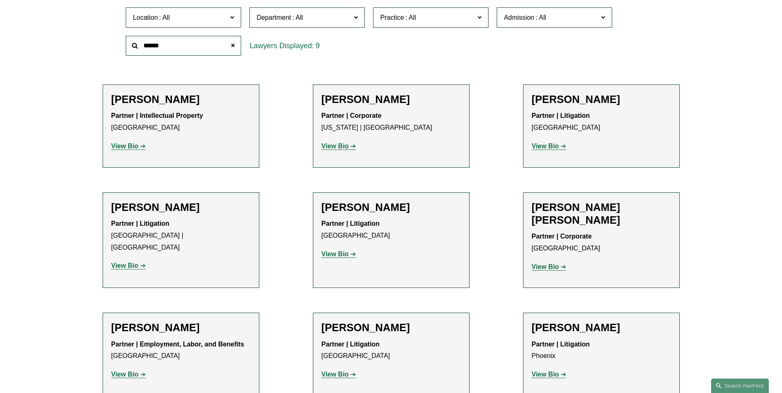  Describe the element at coordinates (274, 17) in the screenshot. I see `span: Department` at that location.